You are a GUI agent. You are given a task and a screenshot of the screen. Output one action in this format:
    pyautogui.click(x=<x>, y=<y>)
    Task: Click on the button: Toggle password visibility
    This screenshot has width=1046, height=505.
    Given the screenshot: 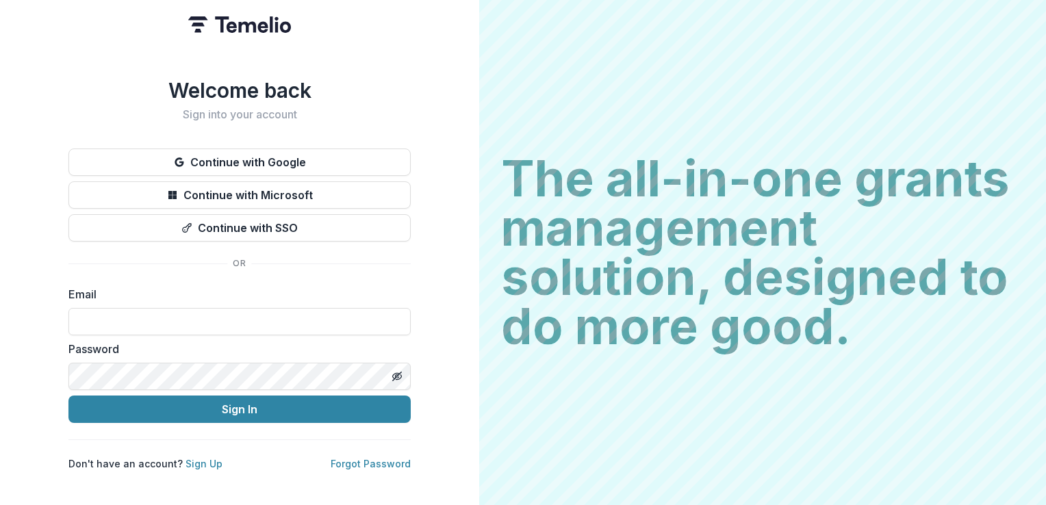 What is the action you would take?
    pyautogui.click(x=397, y=376)
    